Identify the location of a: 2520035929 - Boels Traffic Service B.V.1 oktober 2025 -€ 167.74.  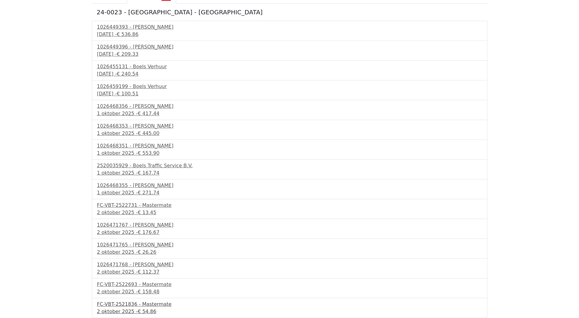
(289, 170).